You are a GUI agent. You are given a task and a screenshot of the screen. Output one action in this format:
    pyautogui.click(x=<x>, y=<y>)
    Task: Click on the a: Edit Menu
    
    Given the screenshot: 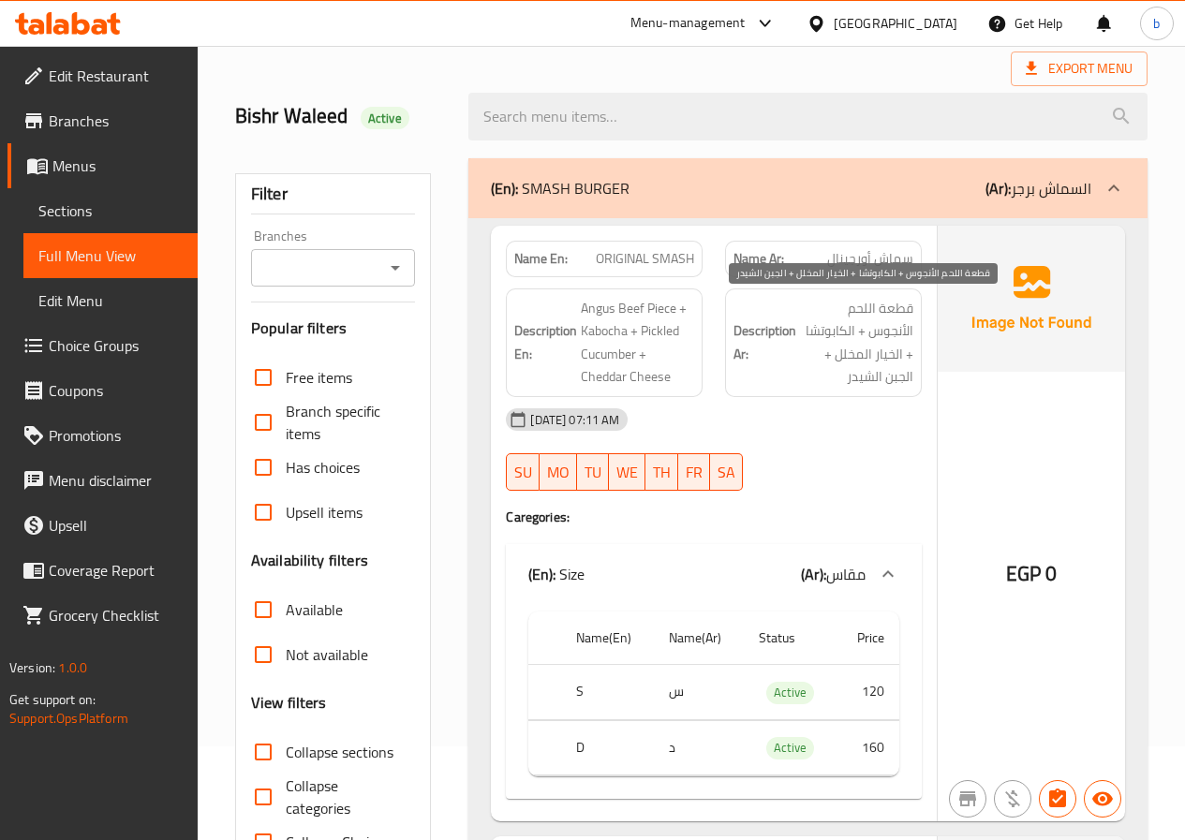 What is the action you would take?
    pyautogui.click(x=111, y=301)
    